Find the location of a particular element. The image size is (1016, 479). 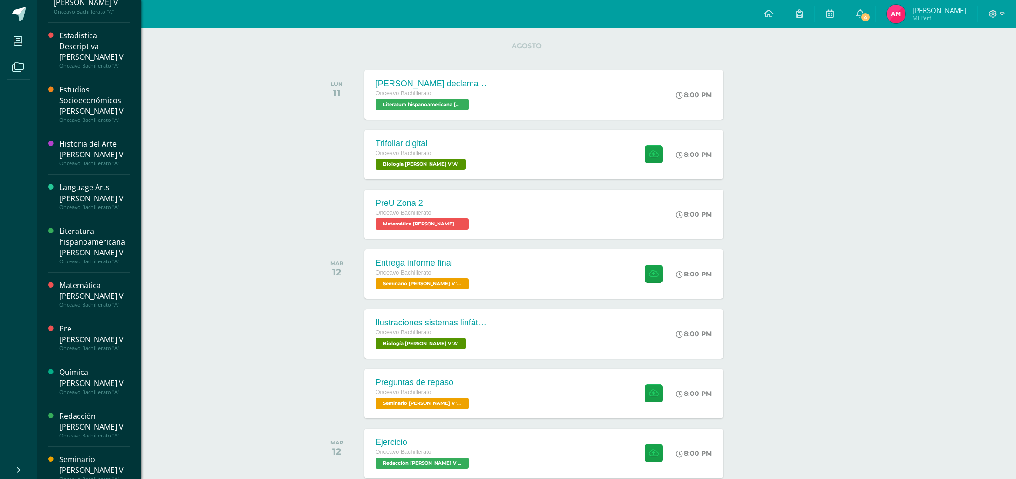

span: 4 is located at coordinates (865, 17).